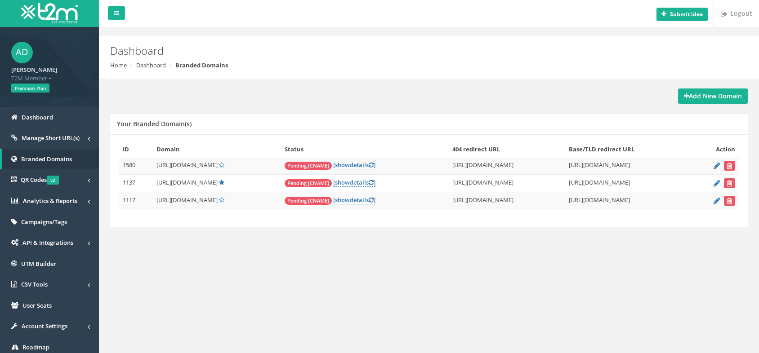 The width and height of the screenshot is (759, 353). What do you see at coordinates (136, 149) in the screenshot?
I see `th: ID` at bounding box center [136, 149].